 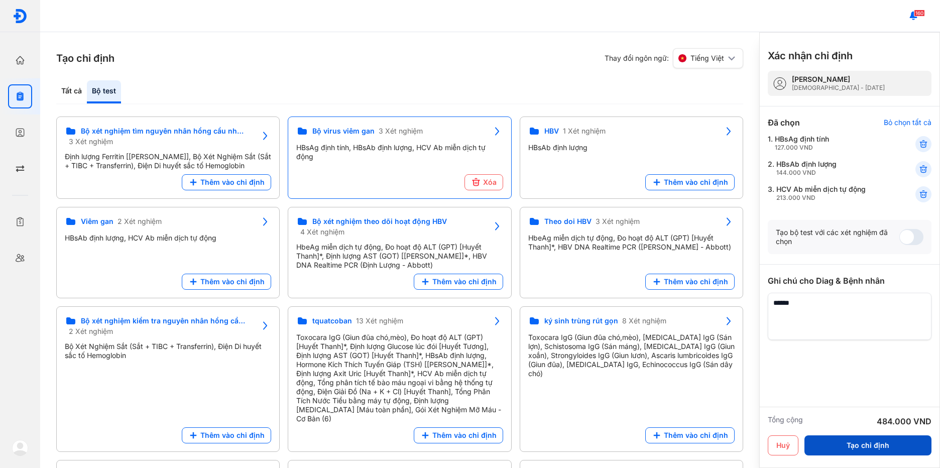 What do you see at coordinates (584, 131) in the screenshot?
I see `span: 1 Xét nghiệm` at bounding box center [584, 131].